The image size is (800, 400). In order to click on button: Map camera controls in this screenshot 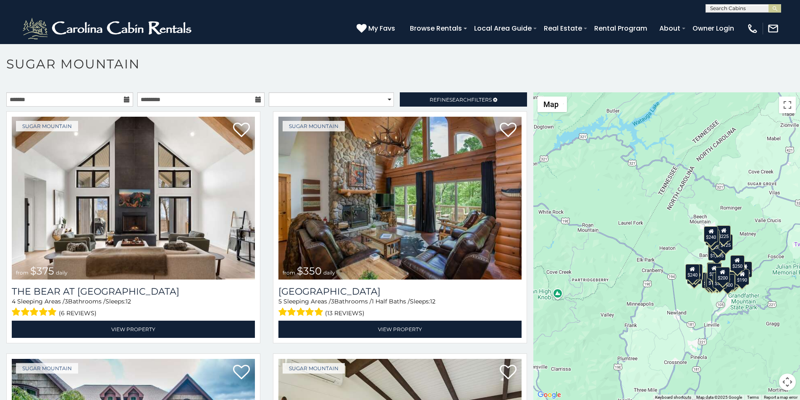, I will do `click(787, 382)`.